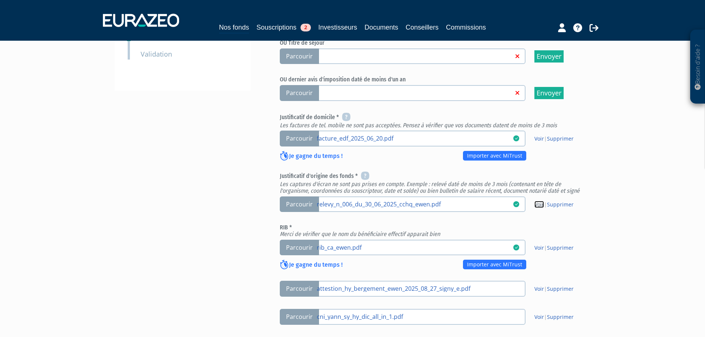 The image size is (705, 337). I want to click on em: Les factures de tel. mobile ne sont pas acceptées. Pensez à vérifier que vos documents datent de ..., so click(418, 125).